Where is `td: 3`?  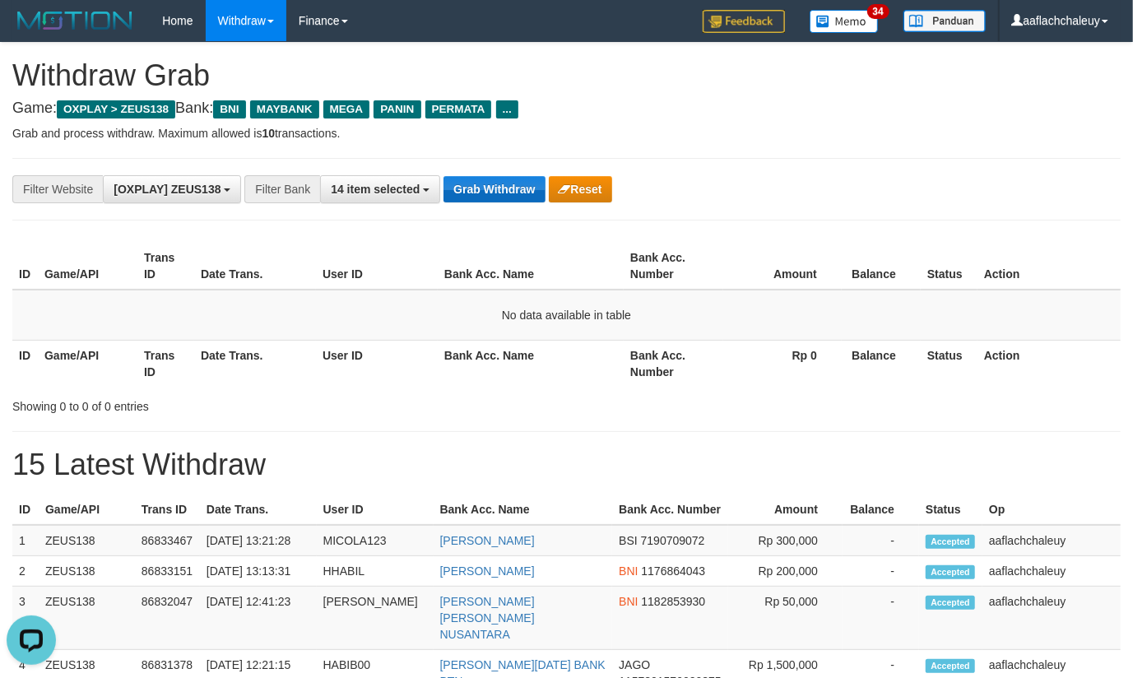 td: 3 is located at coordinates (25, 618).